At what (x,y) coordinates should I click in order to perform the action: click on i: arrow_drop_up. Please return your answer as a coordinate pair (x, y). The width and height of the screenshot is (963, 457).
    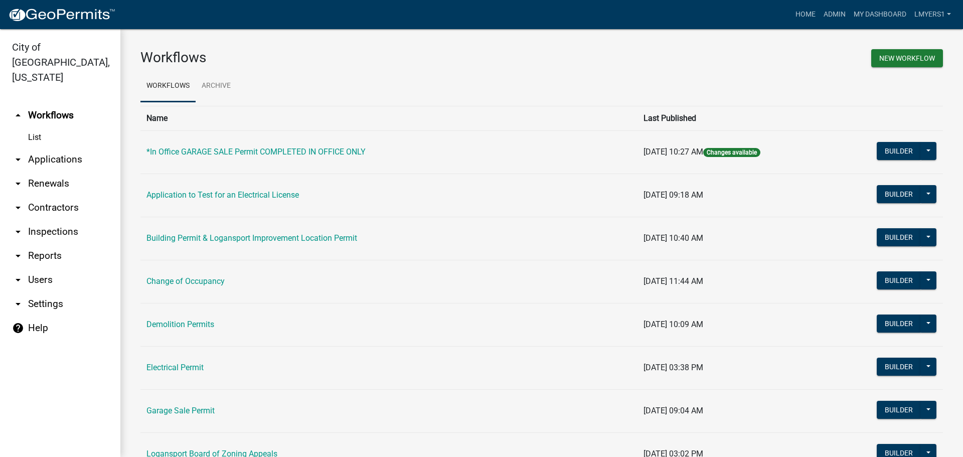
    Looking at the image, I should click on (18, 115).